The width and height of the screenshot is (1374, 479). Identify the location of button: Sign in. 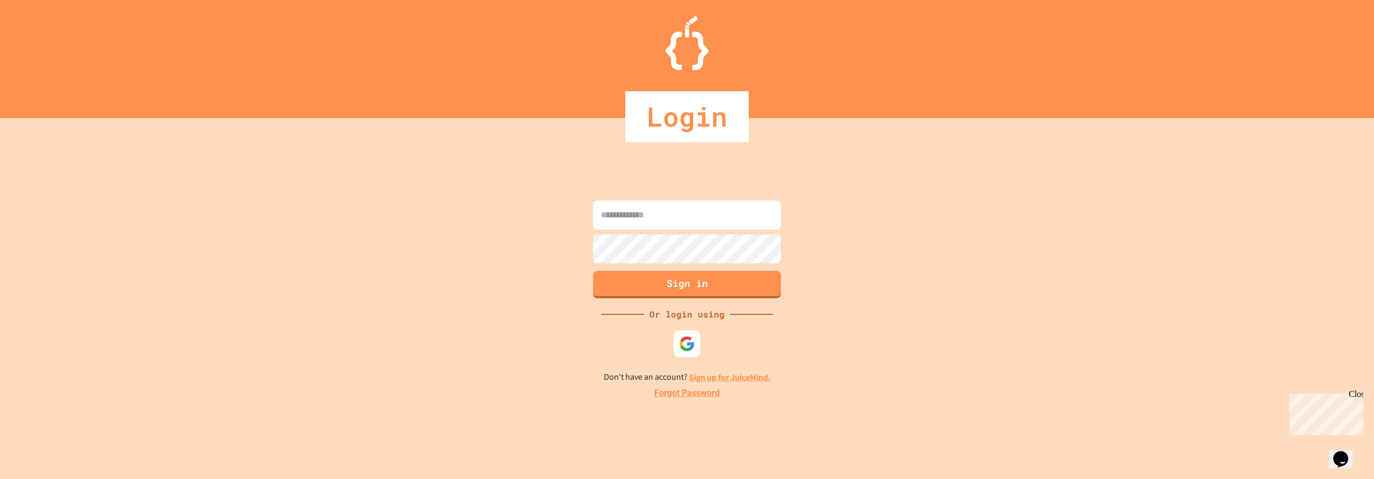
(687, 285).